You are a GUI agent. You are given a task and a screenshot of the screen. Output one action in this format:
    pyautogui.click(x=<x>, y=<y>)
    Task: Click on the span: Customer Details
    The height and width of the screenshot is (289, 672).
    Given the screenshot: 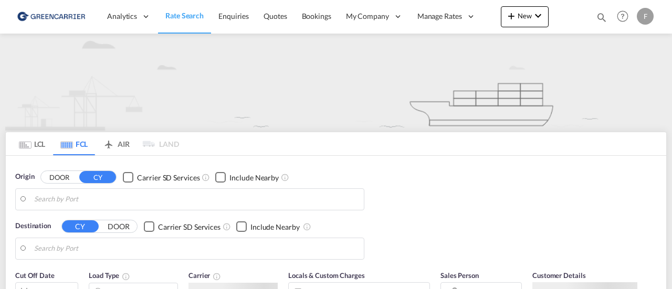 What is the action you would take?
    pyautogui.click(x=558, y=276)
    